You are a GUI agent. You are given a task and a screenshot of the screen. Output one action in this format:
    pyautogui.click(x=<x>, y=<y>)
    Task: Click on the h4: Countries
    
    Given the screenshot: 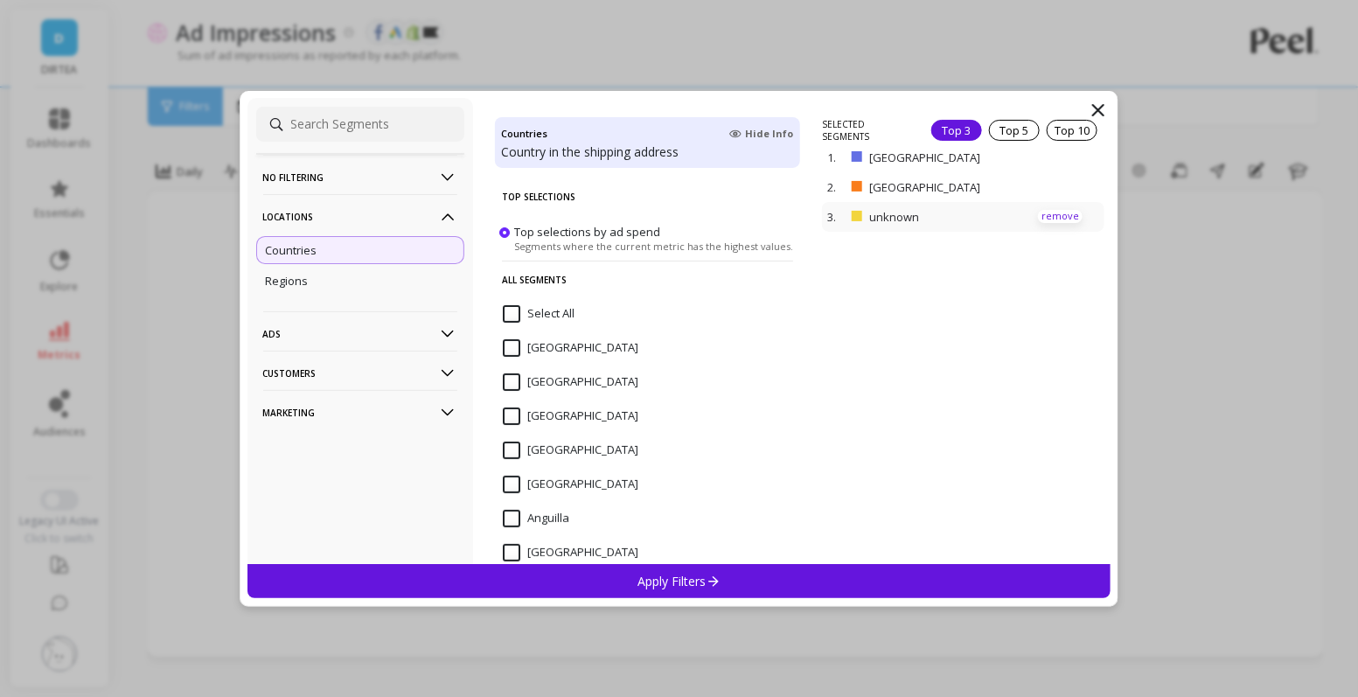 What is the action you would take?
    pyautogui.click(x=525, y=134)
    